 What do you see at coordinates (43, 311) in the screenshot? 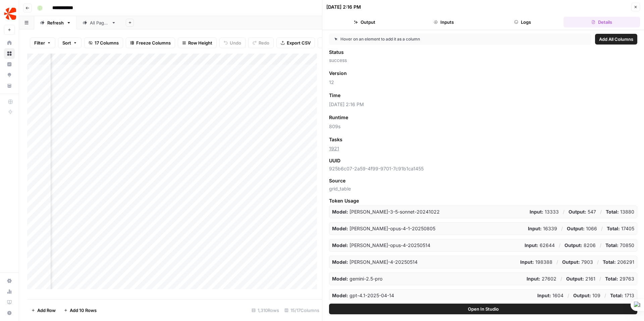
I see `button: Add Row` at bounding box center [43, 311].